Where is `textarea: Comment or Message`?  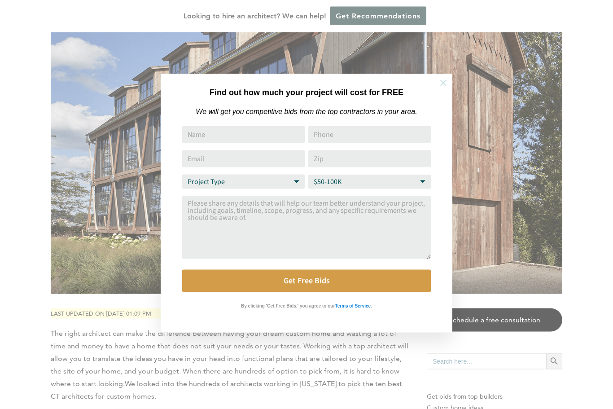 textarea: Comment or Message is located at coordinates (306, 227).